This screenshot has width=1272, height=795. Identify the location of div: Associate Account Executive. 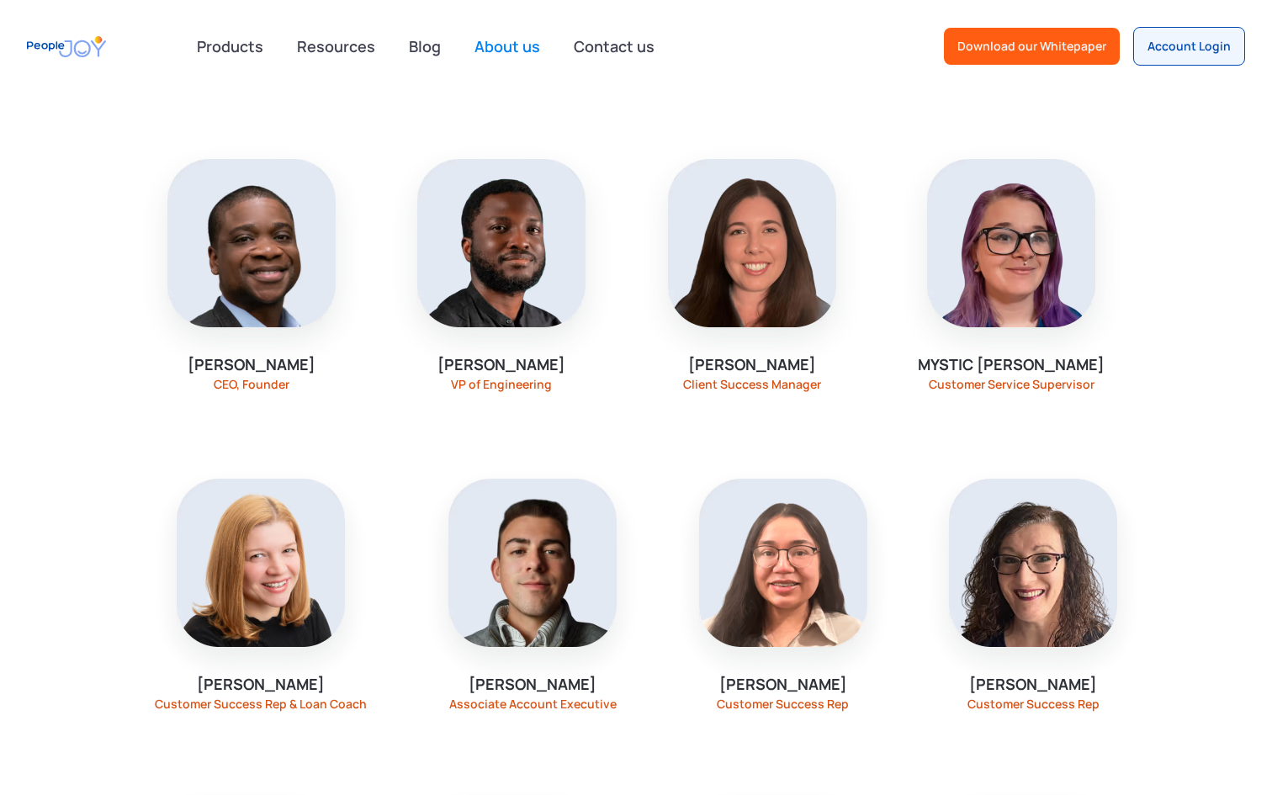
(533, 704).